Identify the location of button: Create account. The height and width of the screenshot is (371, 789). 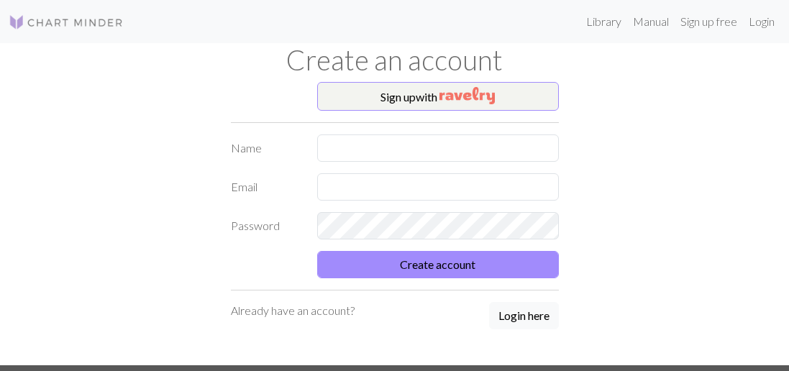
(438, 265).